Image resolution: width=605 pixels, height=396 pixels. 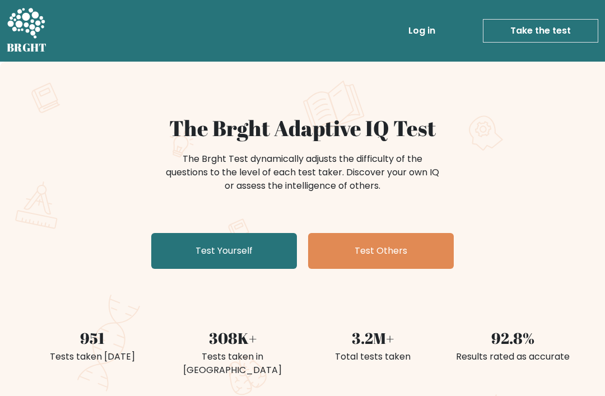 What do you see at coordinates (512, 338) in the screenshot?
I see `div: 92.8%` at bounding box center [512, 338].